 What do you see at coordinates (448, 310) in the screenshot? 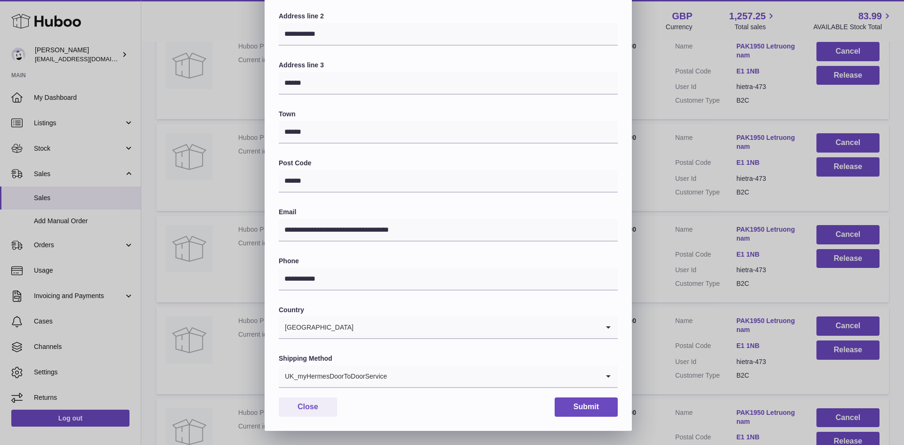
I see `label: Country` at bounding box center [448, 310].